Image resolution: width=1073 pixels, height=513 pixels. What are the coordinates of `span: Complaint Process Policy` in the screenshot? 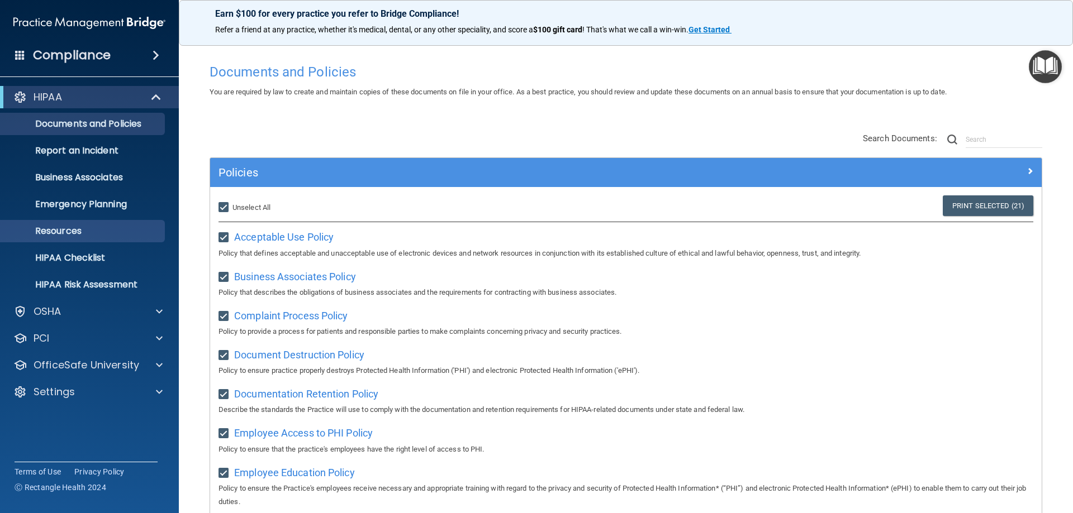 It's located at (291, 316).